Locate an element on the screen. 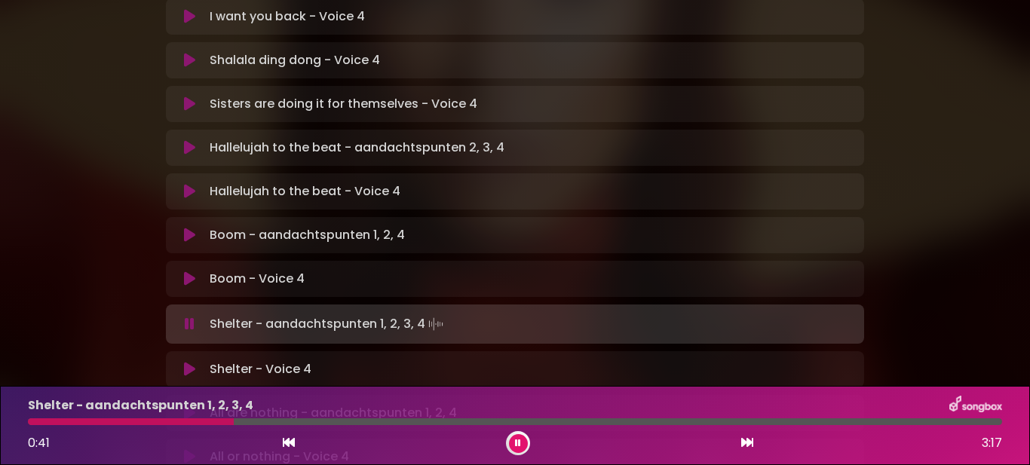 The width and height of the screenshot is (1030, 465). p: Hallelujah to the beat - aandachtspunten 2, 3, 4 is located at coordinates (357, 148).